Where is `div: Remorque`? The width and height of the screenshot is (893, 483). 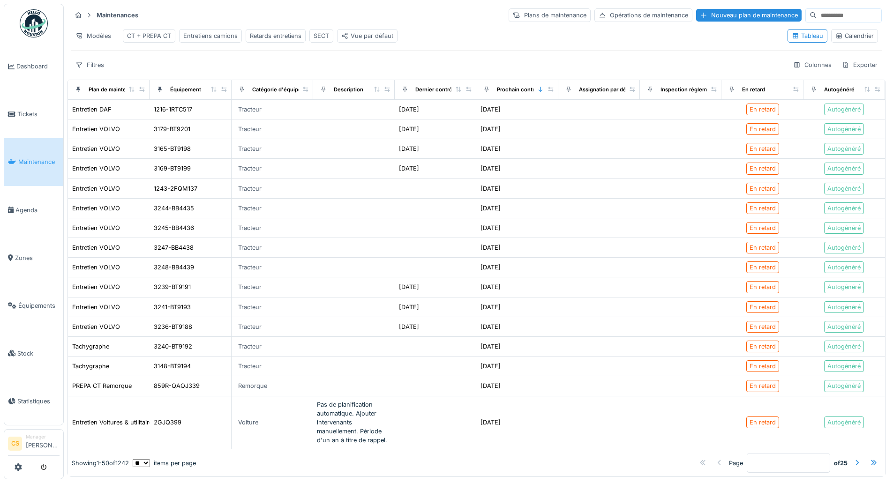 div: Remorque is located at coordinates (253, 386).